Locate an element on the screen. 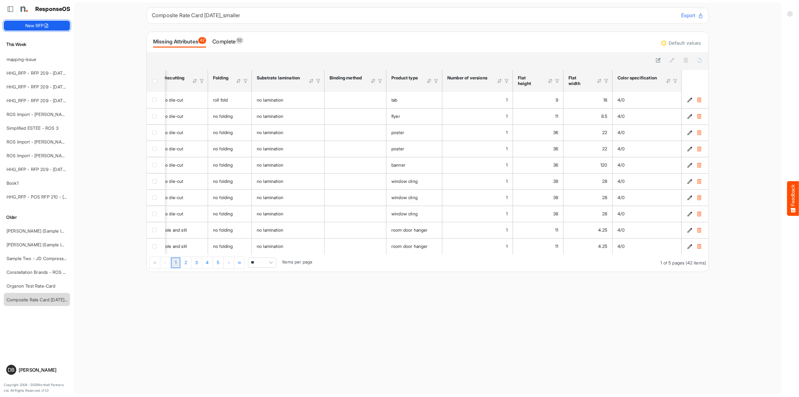 The height and width of the screenshot is (397, 799). h1: ResponseOS is located at coordinates (53, 9).